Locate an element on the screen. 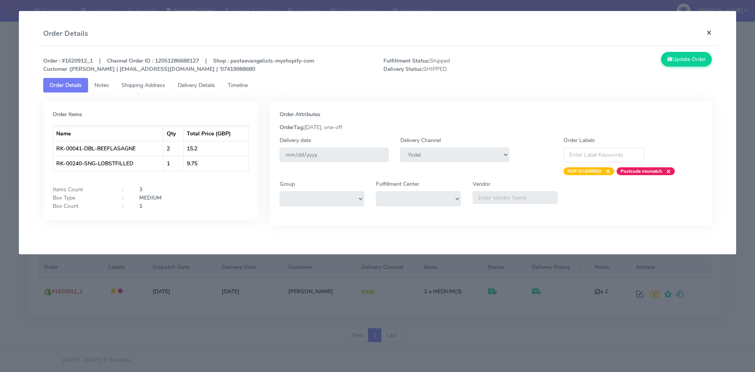  strong: Customer : is located at coordinates (57, 69).